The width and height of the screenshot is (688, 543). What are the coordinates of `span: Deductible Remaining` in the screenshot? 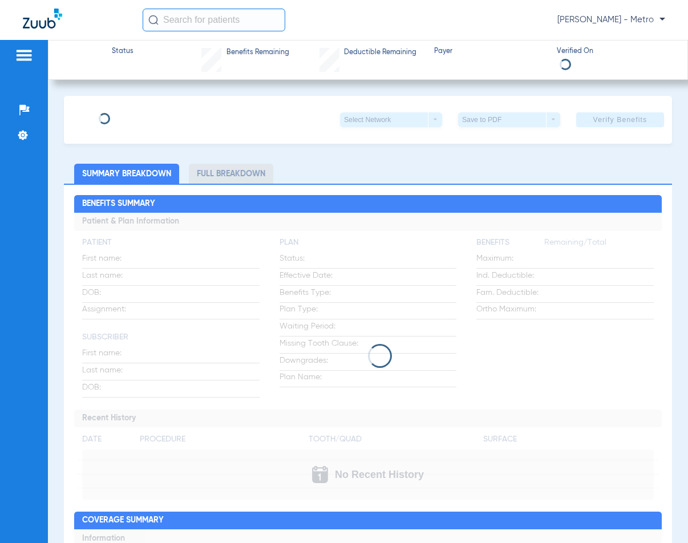 It's located at (380, 53).